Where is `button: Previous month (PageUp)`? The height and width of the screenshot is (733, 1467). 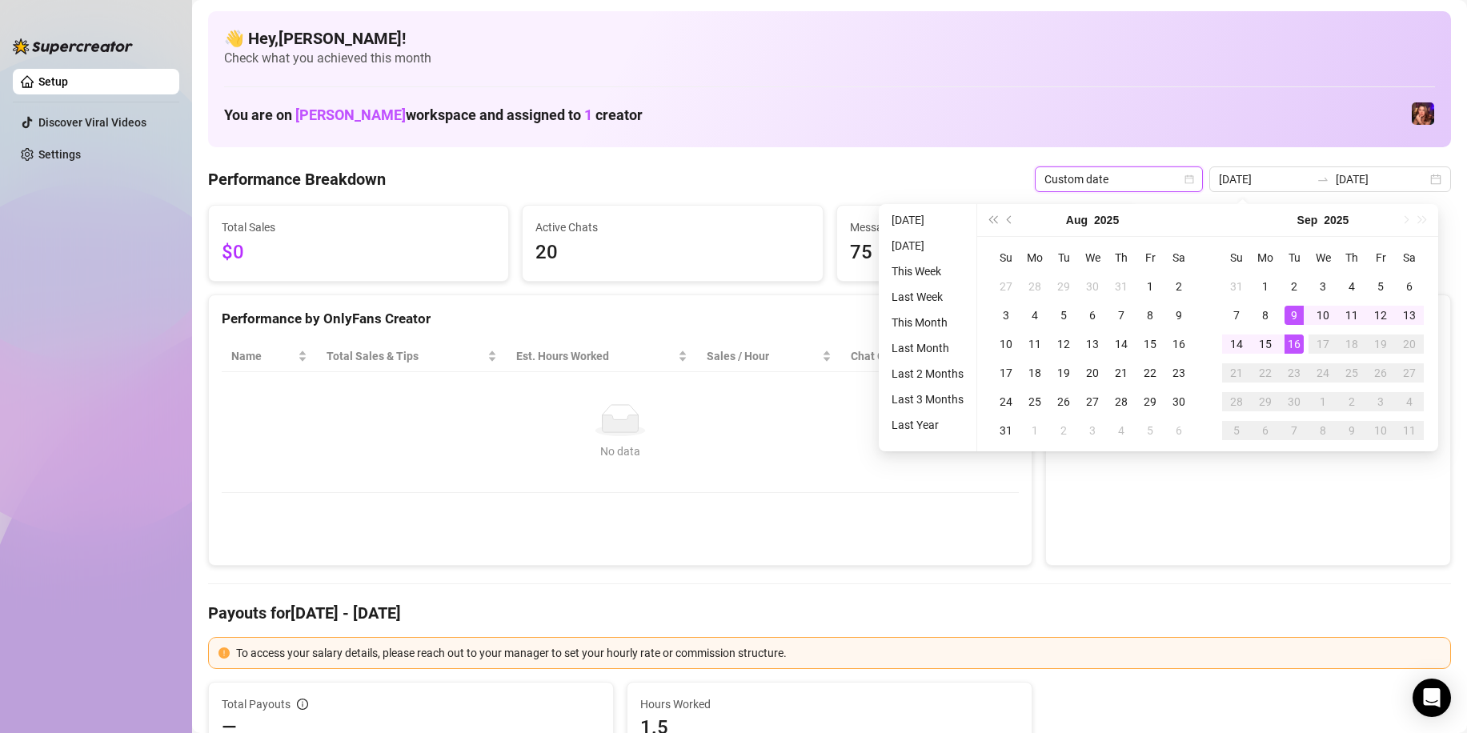
button: Previous month (PageUp) is located at coordinates (1010, 220).